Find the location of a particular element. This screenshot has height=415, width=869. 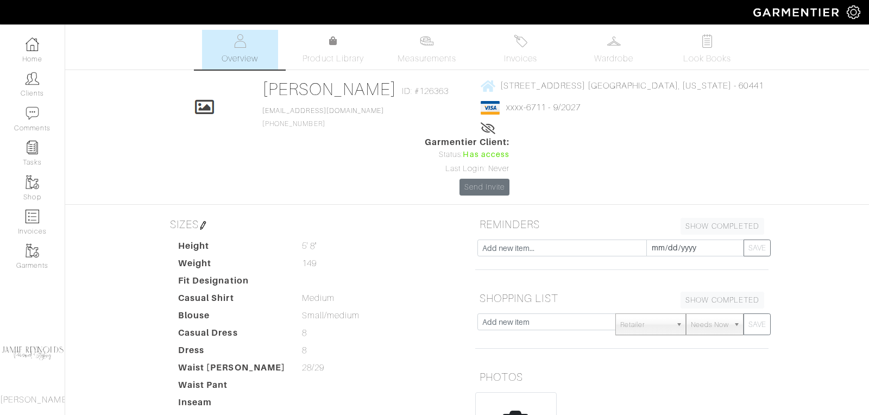

span: Overview is located at coordinates (239, 59).